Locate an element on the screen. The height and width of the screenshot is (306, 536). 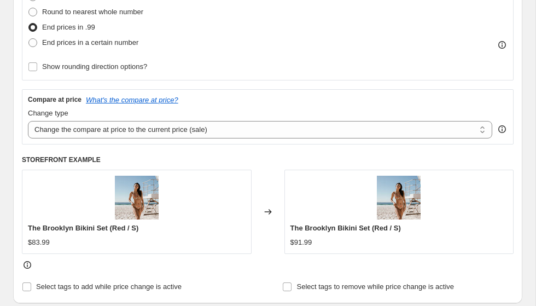
span: Select tags to remove while price change is active is located at coordinates (376, 286).